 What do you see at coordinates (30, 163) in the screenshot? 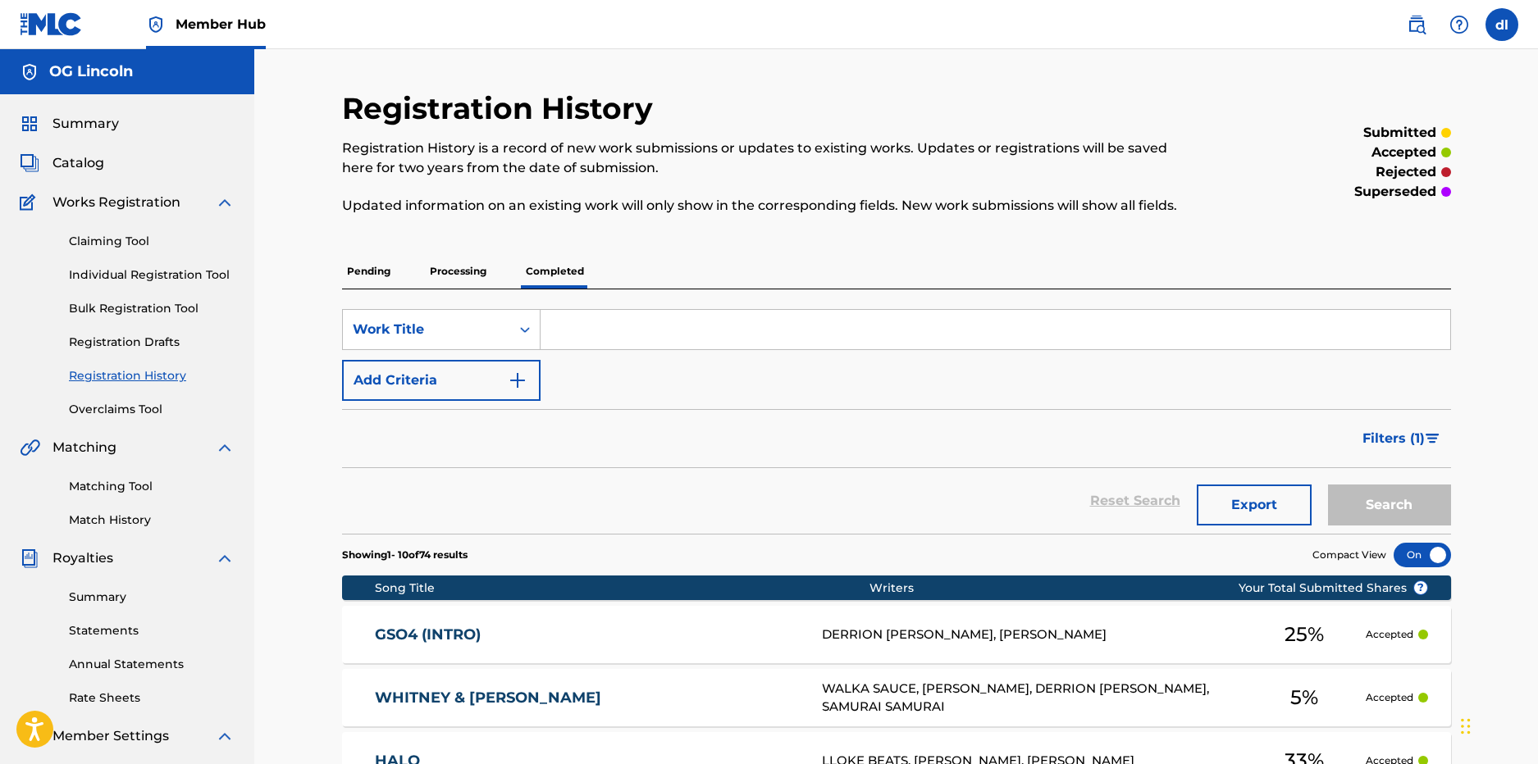
I see `img: Catalog` at bounding box center [30, 163].